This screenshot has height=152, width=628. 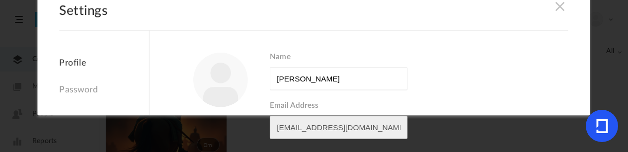 I want to click on img: user-image.png, so click(x=221, y=80).